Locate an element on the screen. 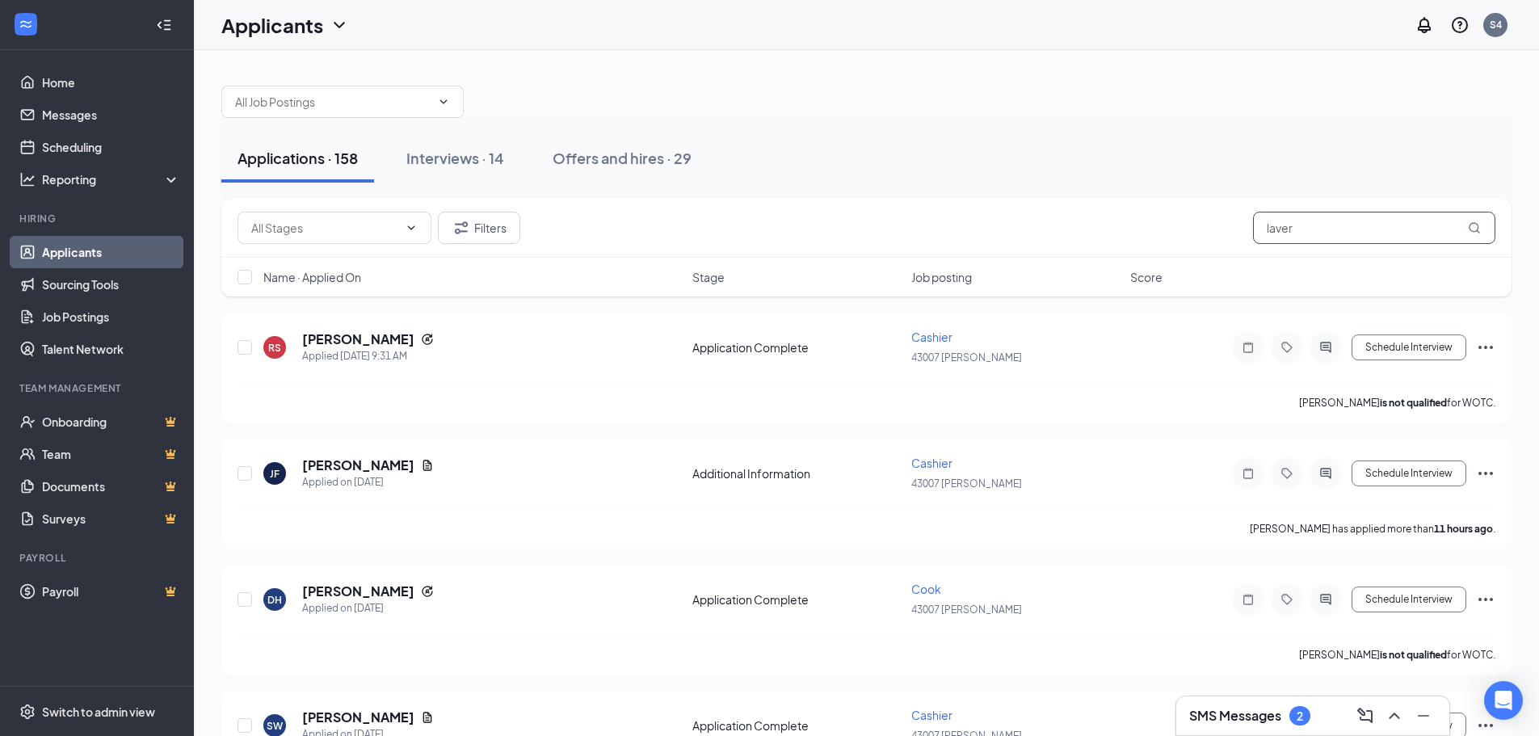 This screenshot has width=1539, height=736. div: JF is located at coordinates (275, 473).